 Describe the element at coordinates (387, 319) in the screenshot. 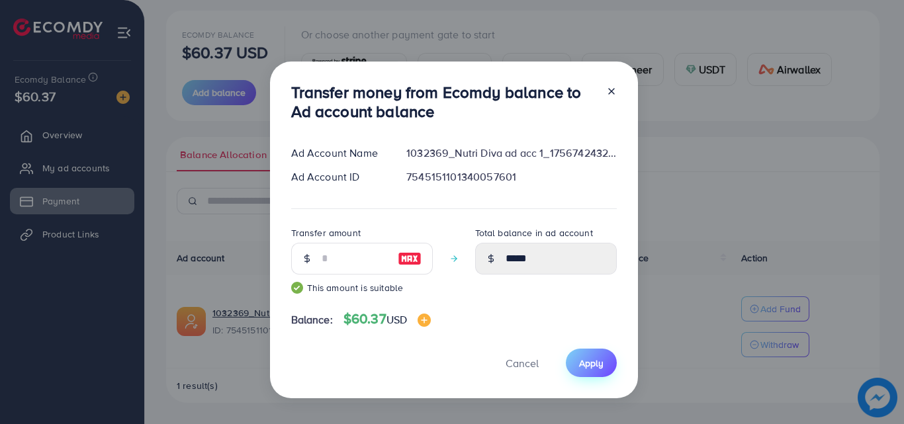

I see `h4: $60.37` at that location.